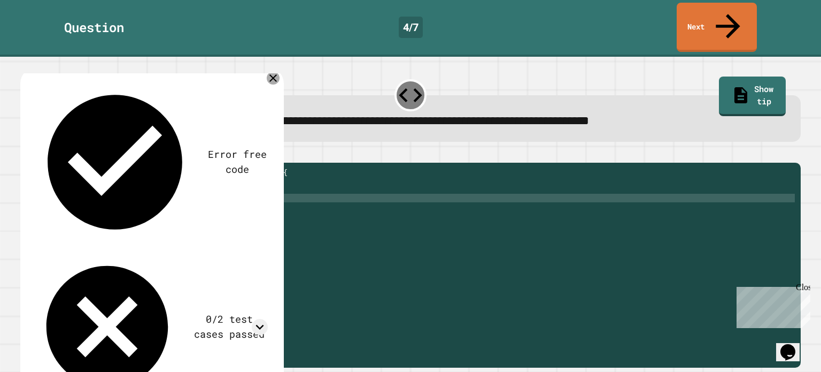 The width and height of the screenshot is (821, 372). Describe the element at coordinates (229, 326) in the screenshot. I see `div: 0/2 test cases passed` at that location.